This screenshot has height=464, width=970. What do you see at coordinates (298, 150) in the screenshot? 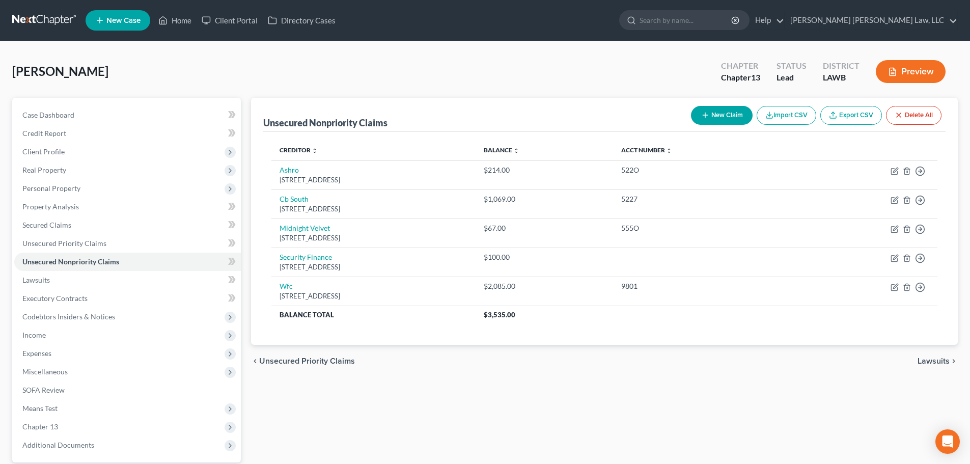
I see `a: Creditor unfold_more` at bounding box center [298, 150].